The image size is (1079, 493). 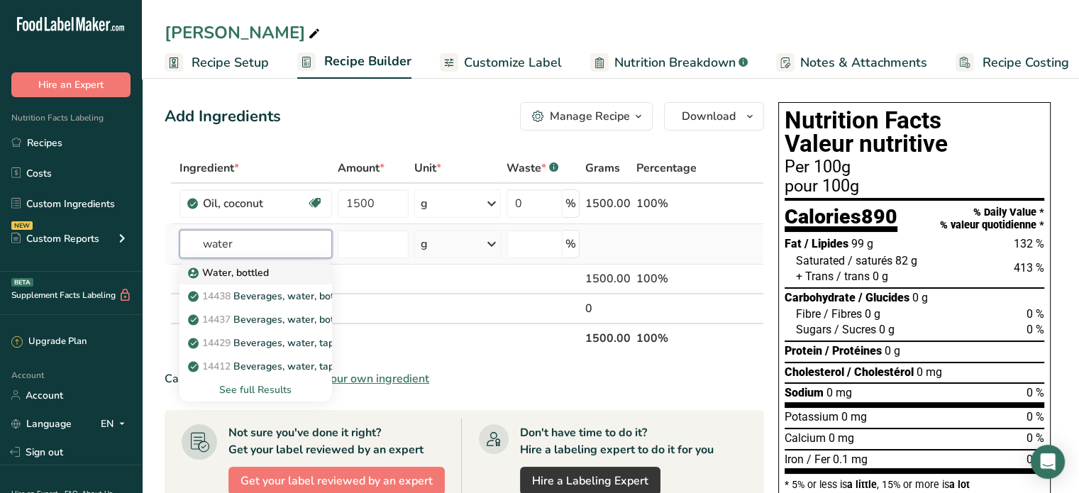 I want to click on th: 100%, so click(x=666, y=338).